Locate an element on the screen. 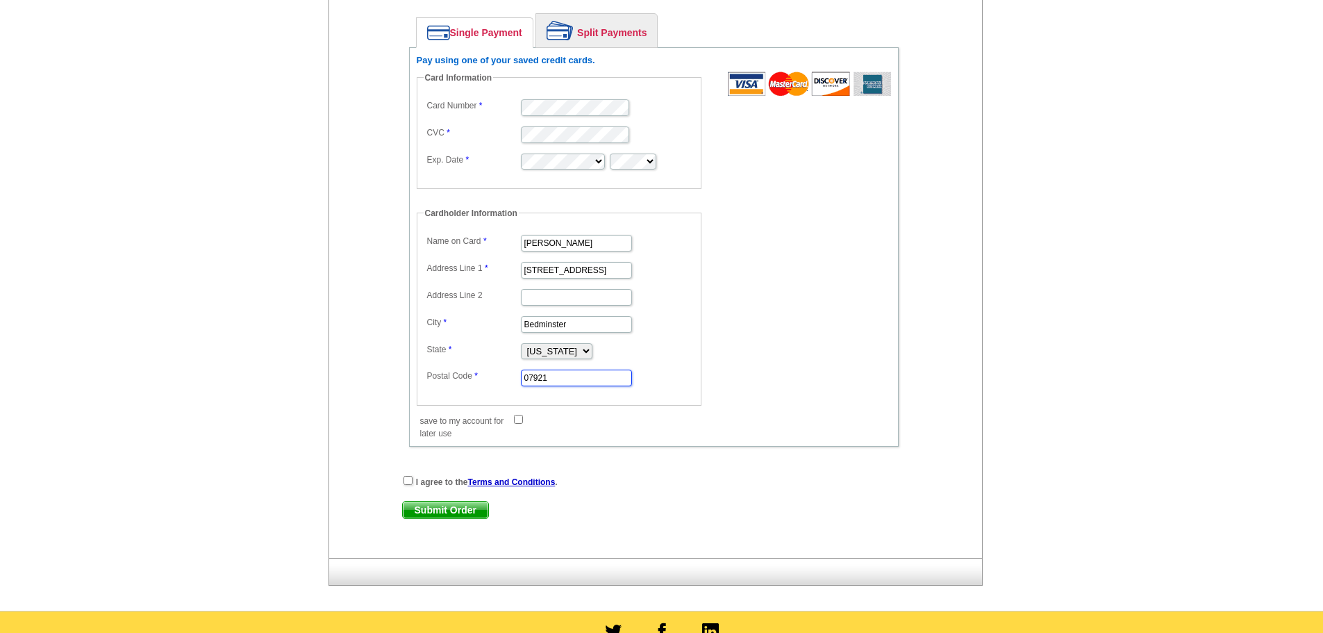 The width and height of the screenshot is (1323, 633). a: Terms and Conditions is located at coordinates (512, 482).